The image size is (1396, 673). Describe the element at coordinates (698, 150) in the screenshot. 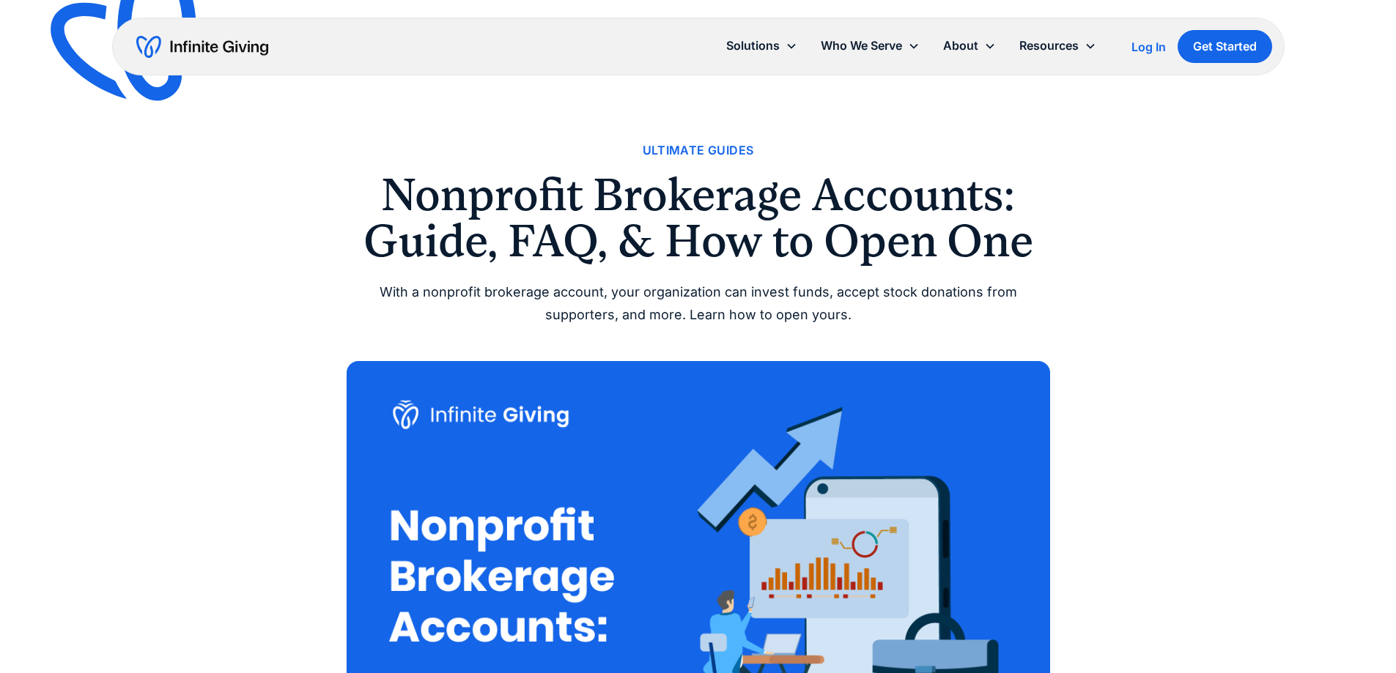

I see `a: Ultimate Guides` at that location.